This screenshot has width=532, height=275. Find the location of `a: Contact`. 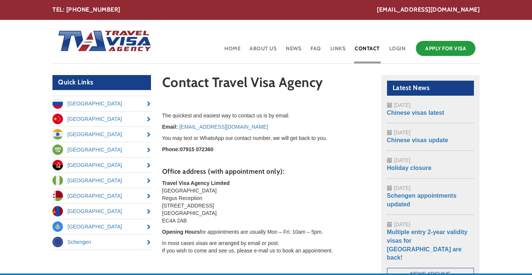

a: Contact is located at coordinates (367, 51).